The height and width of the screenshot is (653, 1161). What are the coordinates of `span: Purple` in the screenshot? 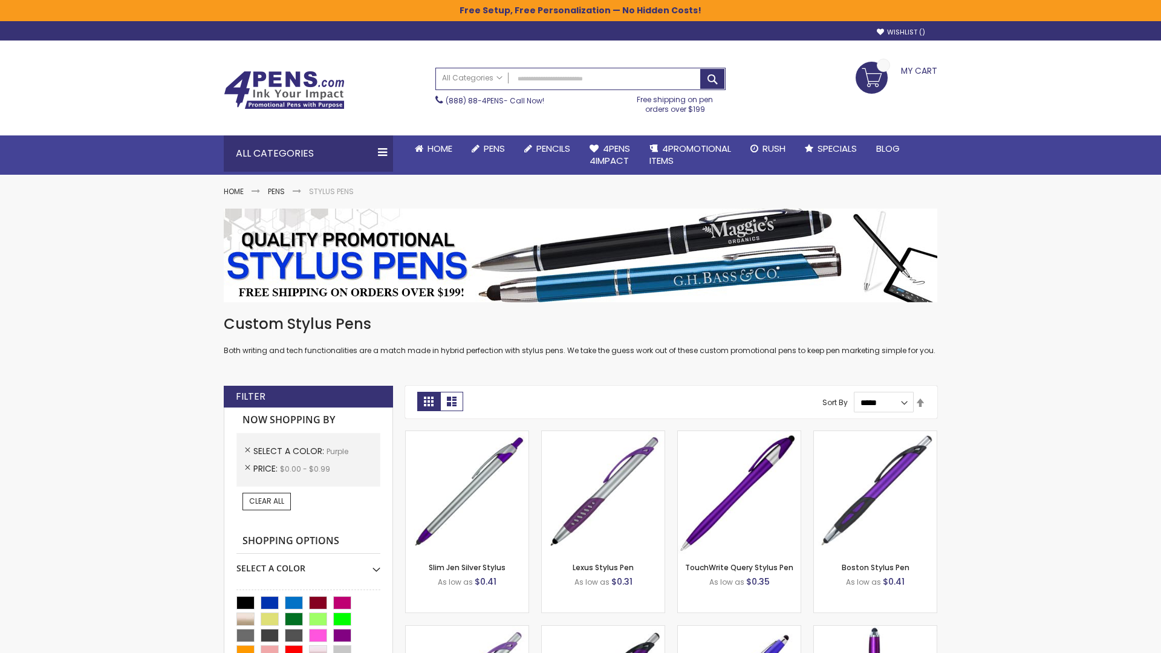 It's located at (338, 451).